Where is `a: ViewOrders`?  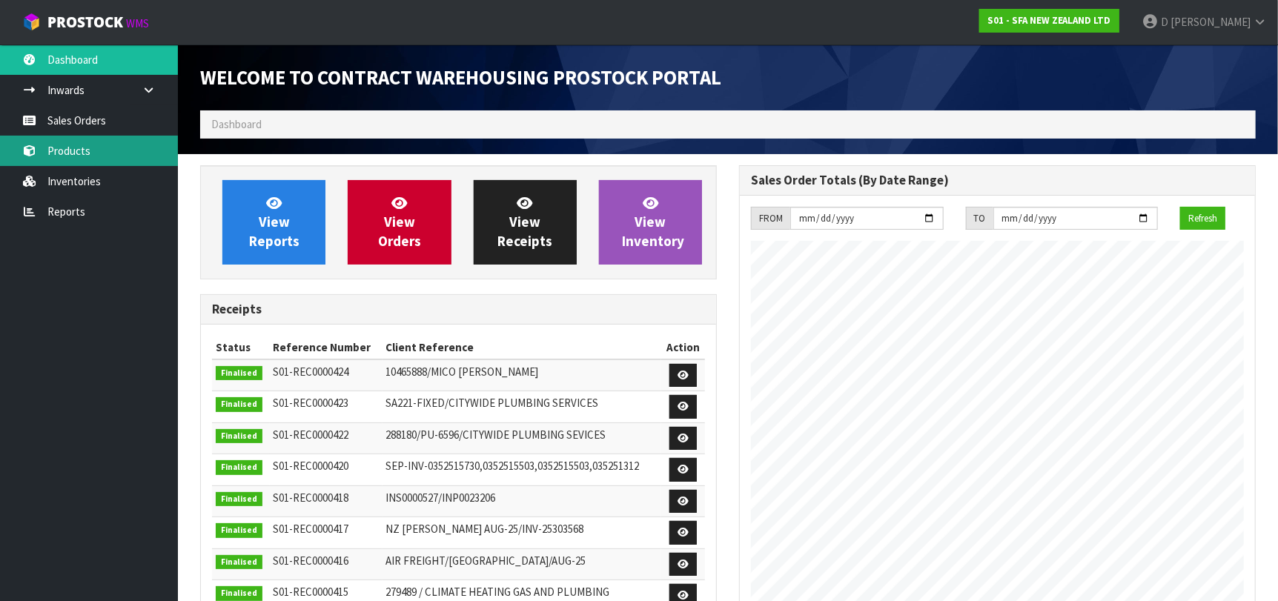 a: ViewOrders is located at coordinates (399, 222).